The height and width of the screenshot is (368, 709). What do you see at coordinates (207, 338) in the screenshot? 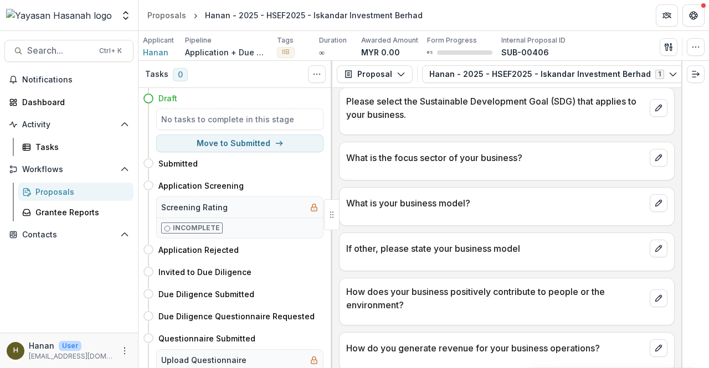
I see `h4: Questionnaire Submitted` at bounding box center [207, 338].